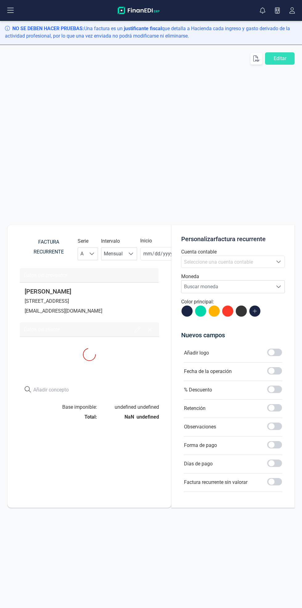 This screenshot has width=302, height=608. I want to click on span: Añadir logo, so click(196, 353).